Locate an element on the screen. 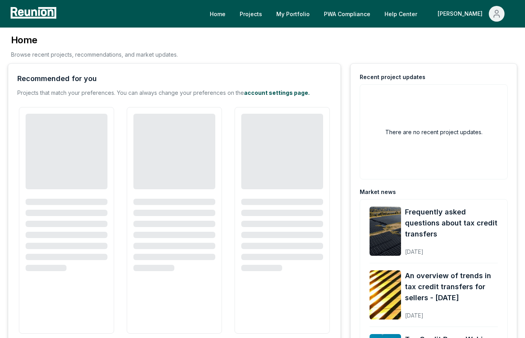 The width and height of the screenshot is (525, 338). a: An overview of trends in tax credit transfers for sellers - September 2025 is located at coordinates (385, 295).